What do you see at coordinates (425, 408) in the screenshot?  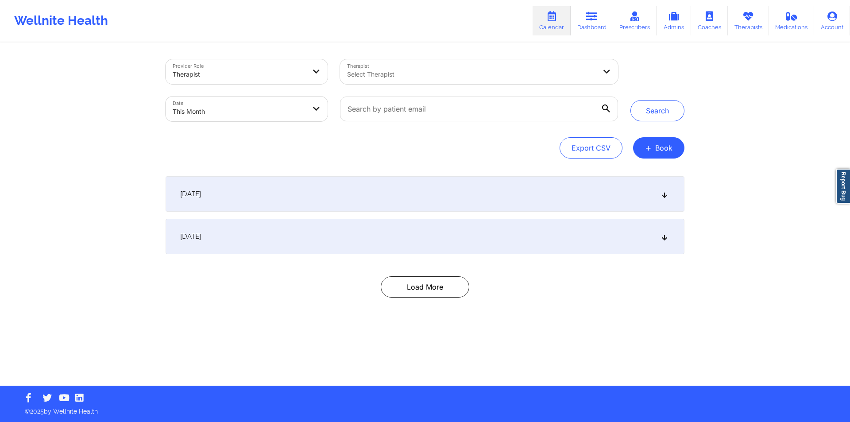 I see `p: © 2025 by Wellnite Health` at bounding box center [425, 408].